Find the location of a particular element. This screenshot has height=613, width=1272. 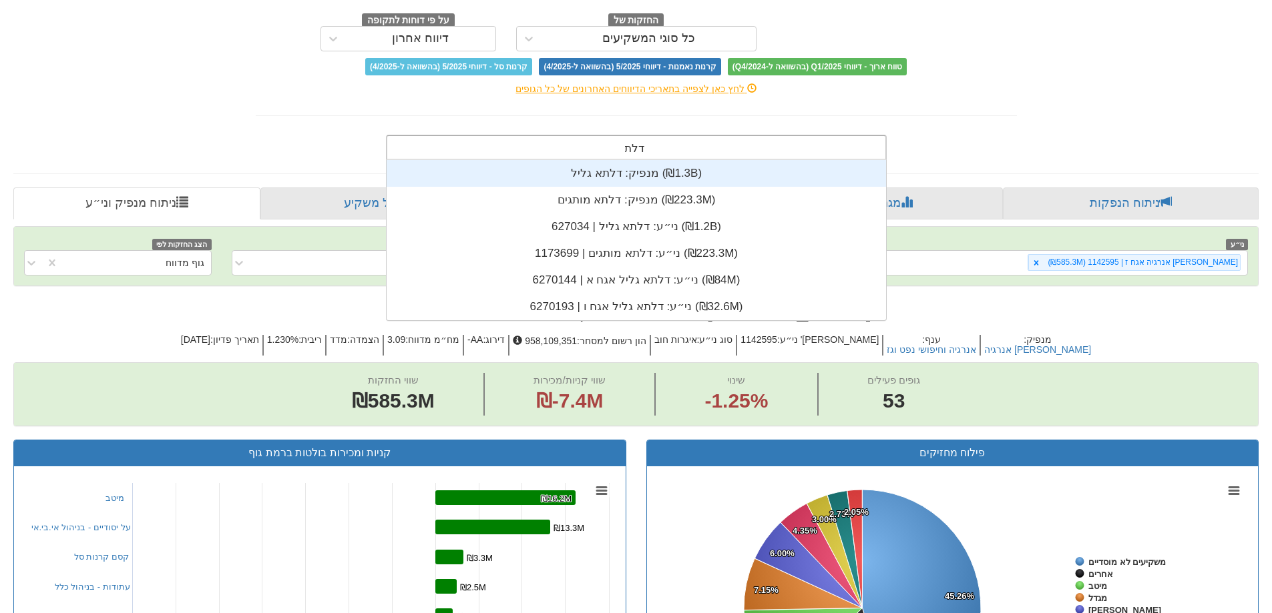

tspan: 45.26% is located at coordinates (959, 596).